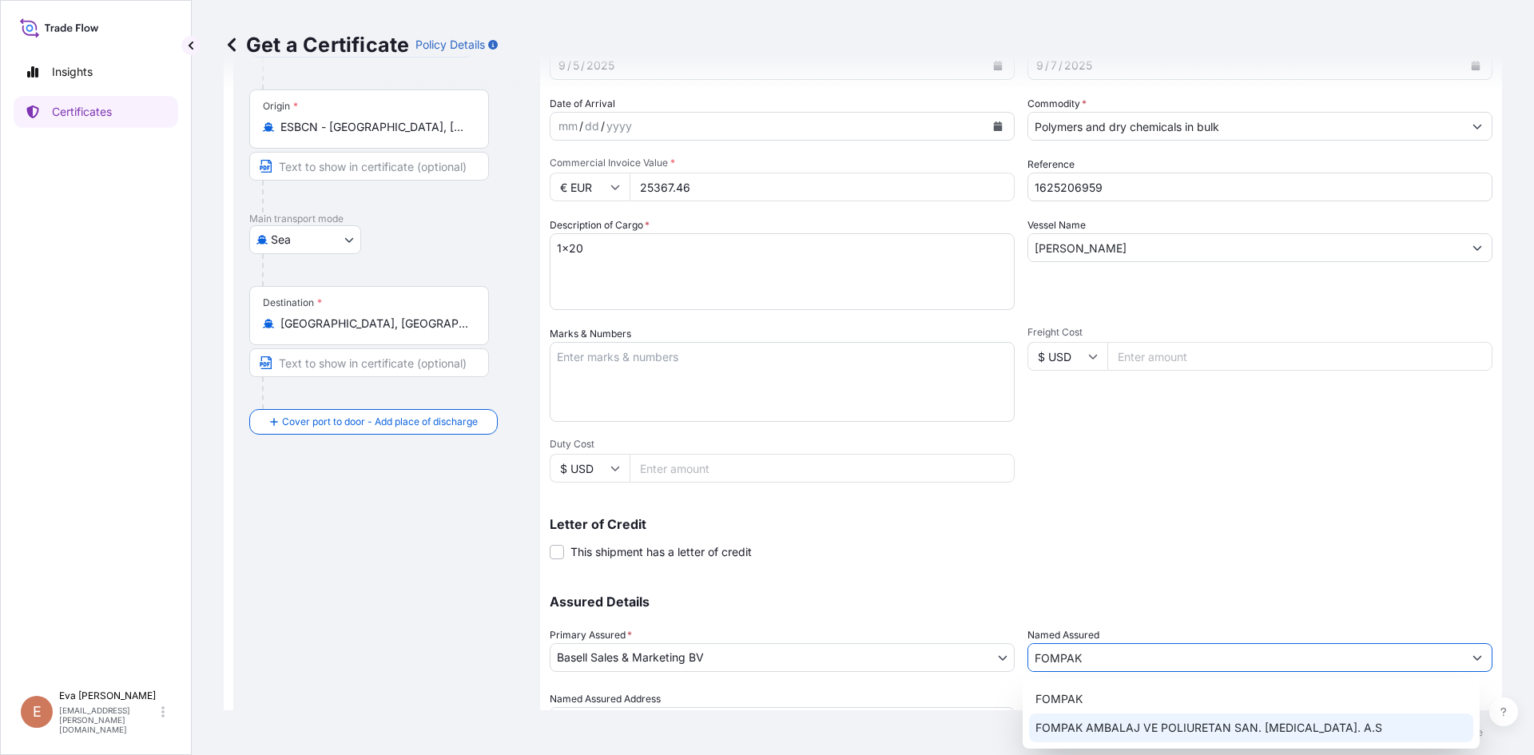 Image resolution: width=1534 pixels, height=755 pixels. Describe the element at coordinates (1245, 248) in the screenshot. I see `input: Type to search vessel name or IMO` at that location.